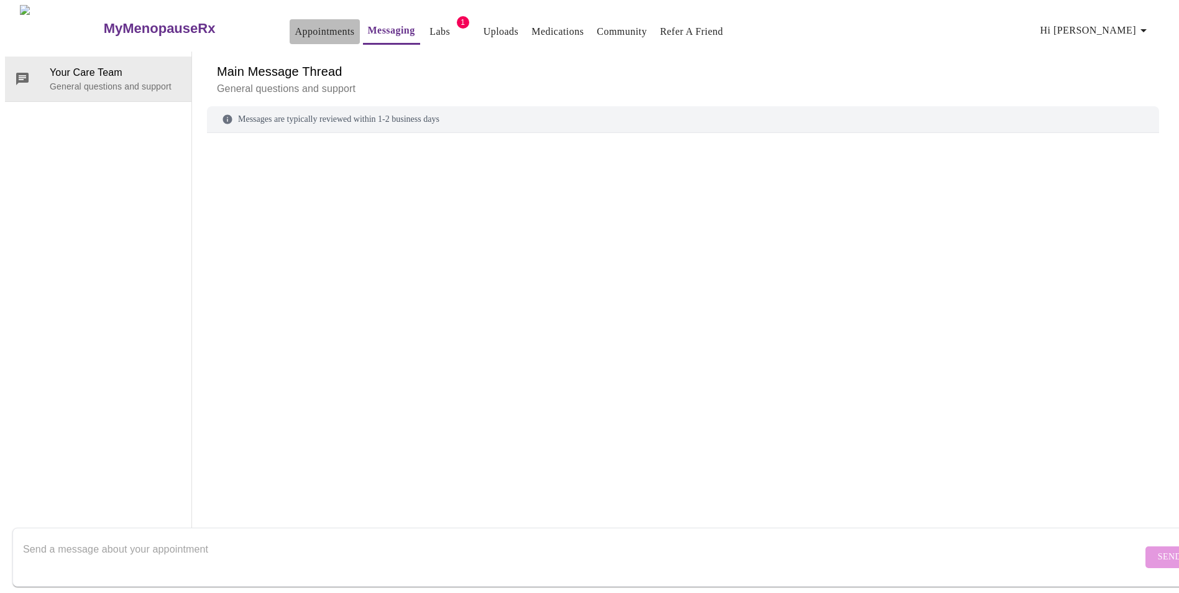 This screenshot has height=593, width=1179. I want to click on textarea: Send a message about your appointment, so click(582, 557).